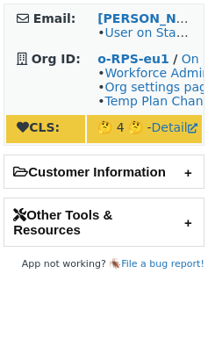 The image size is (208, 360). I want to click on a: File a bug report!, so click(162, 263).